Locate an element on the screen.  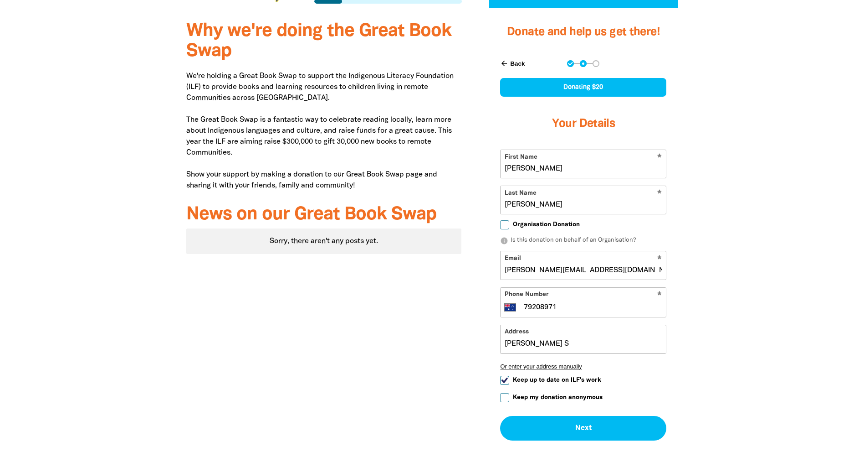
span: Keep my donation anonymous is located at coordinates (558, 397).